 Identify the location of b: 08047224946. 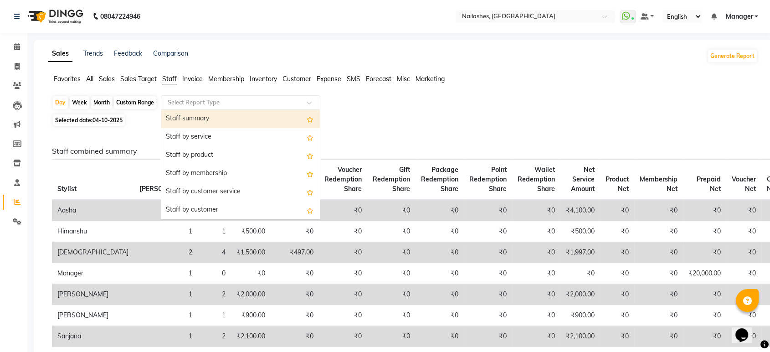
(120, 16).